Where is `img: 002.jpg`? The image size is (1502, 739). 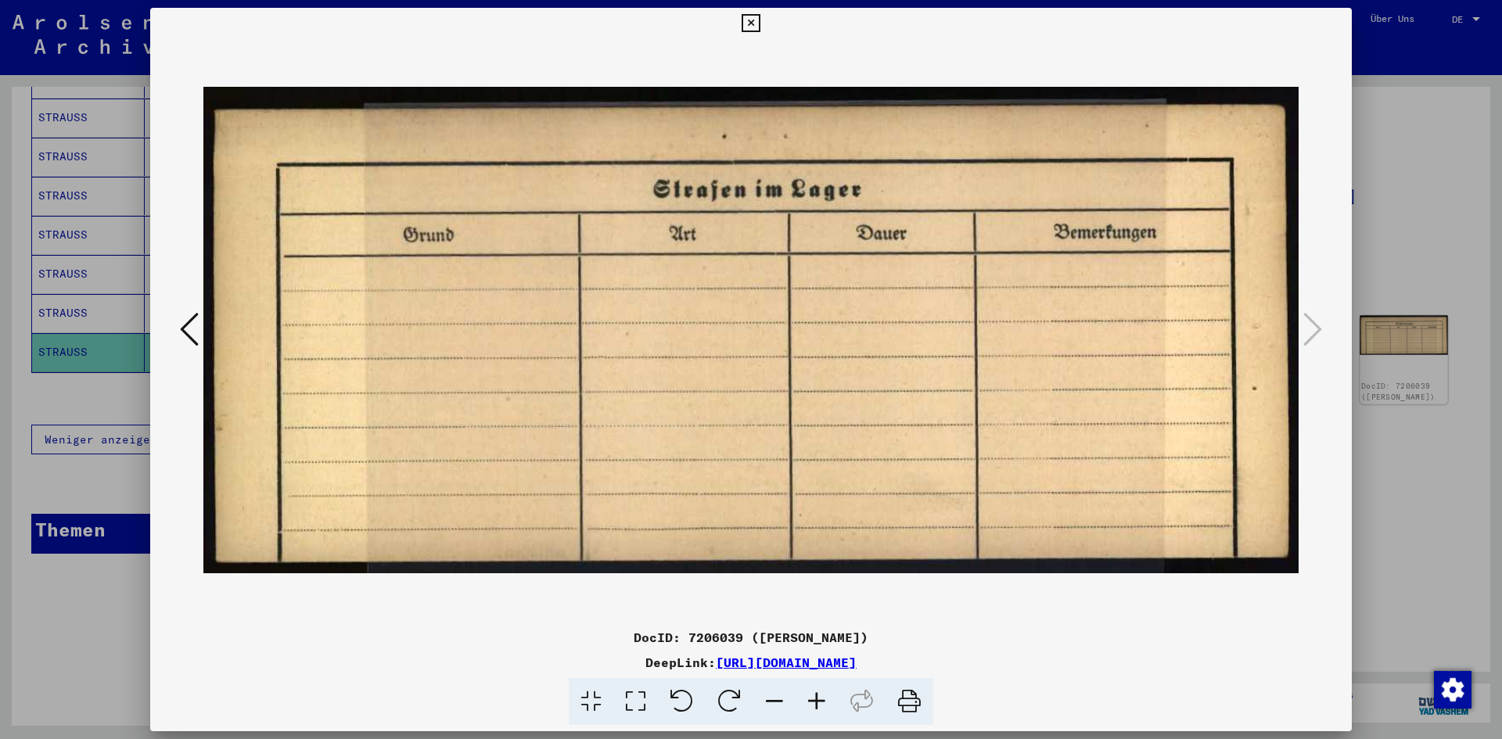
img: 002.jpg is located at coordinates (751, 330).